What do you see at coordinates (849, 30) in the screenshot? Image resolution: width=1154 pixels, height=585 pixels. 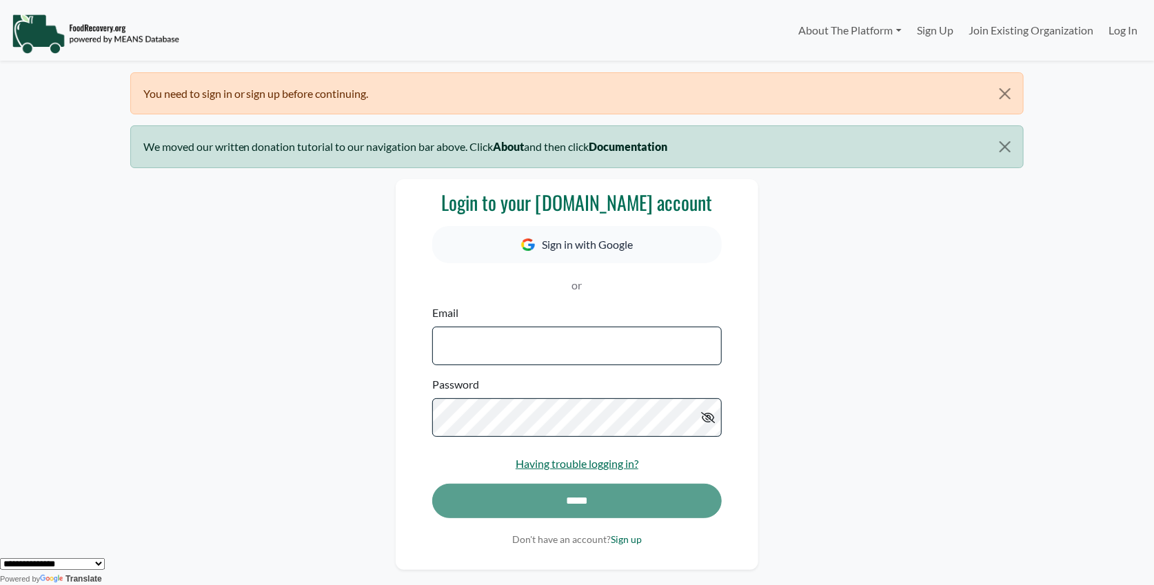 I see `a: About The Platform` at bounding box center [849, 30].